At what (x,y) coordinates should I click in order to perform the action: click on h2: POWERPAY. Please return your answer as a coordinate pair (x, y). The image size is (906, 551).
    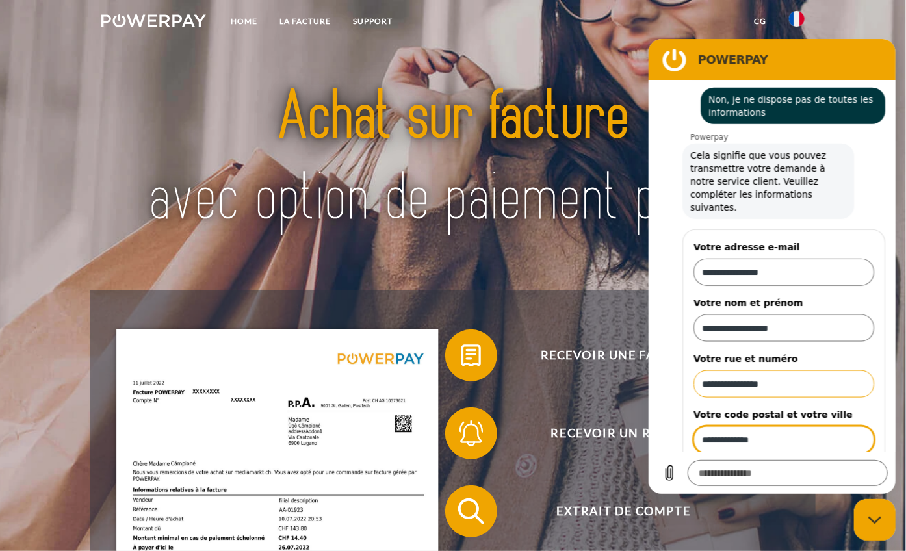
    Looking at the image, I should click on (142, 21).